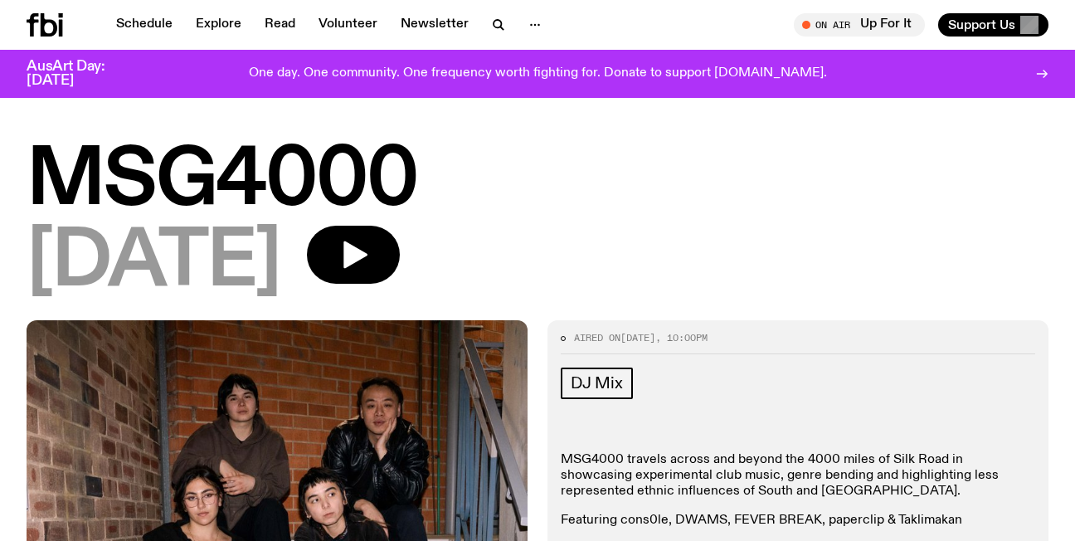  I want to click on button: On AirUp For It, so click(859, 25).